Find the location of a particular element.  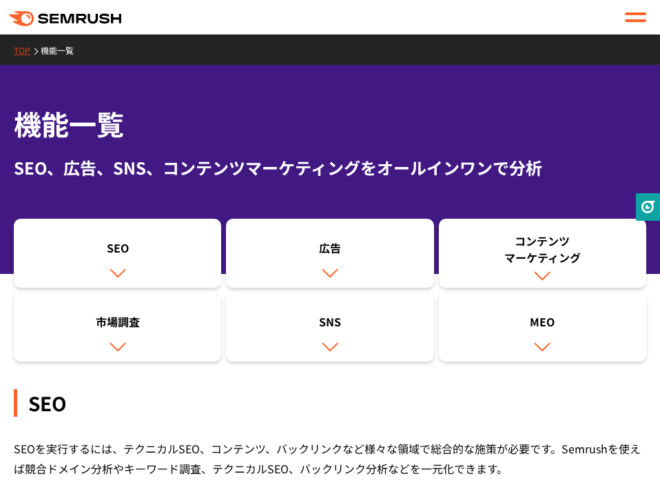

a: TOP is located at coordinates (27, 50).